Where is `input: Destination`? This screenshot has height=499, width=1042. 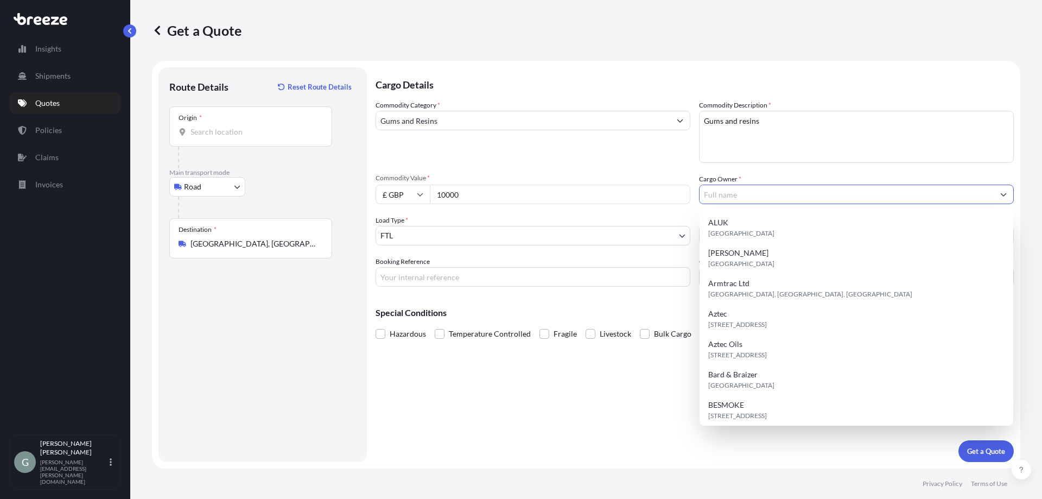 input: Destination is located at coordinates (255, 244).